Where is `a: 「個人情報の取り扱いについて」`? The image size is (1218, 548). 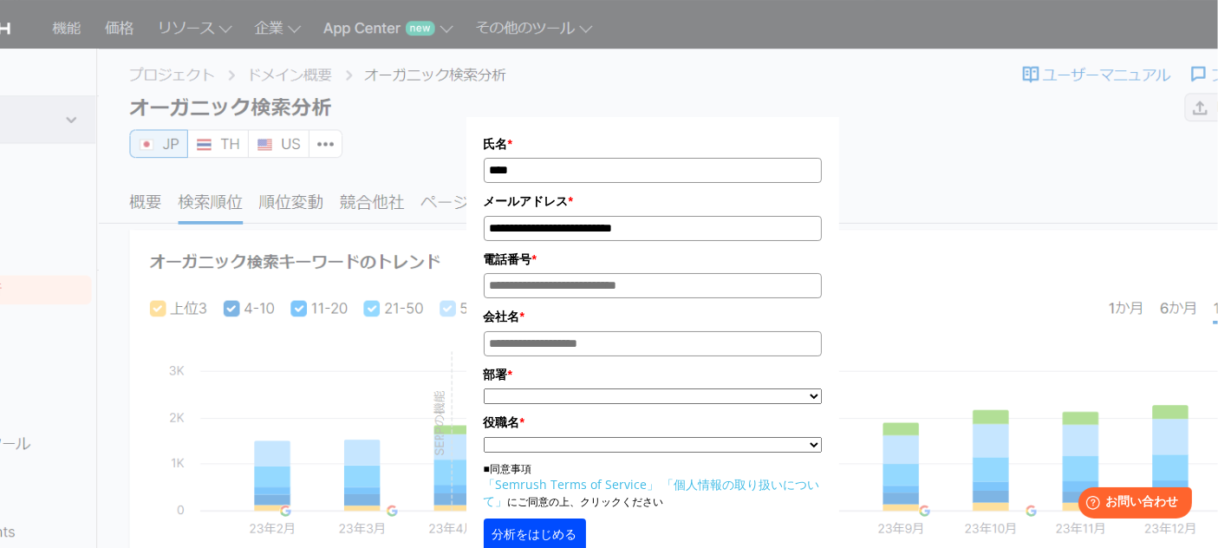
a: 「個人情報の取り扱いについて」 is located at coordinates (652, 492).